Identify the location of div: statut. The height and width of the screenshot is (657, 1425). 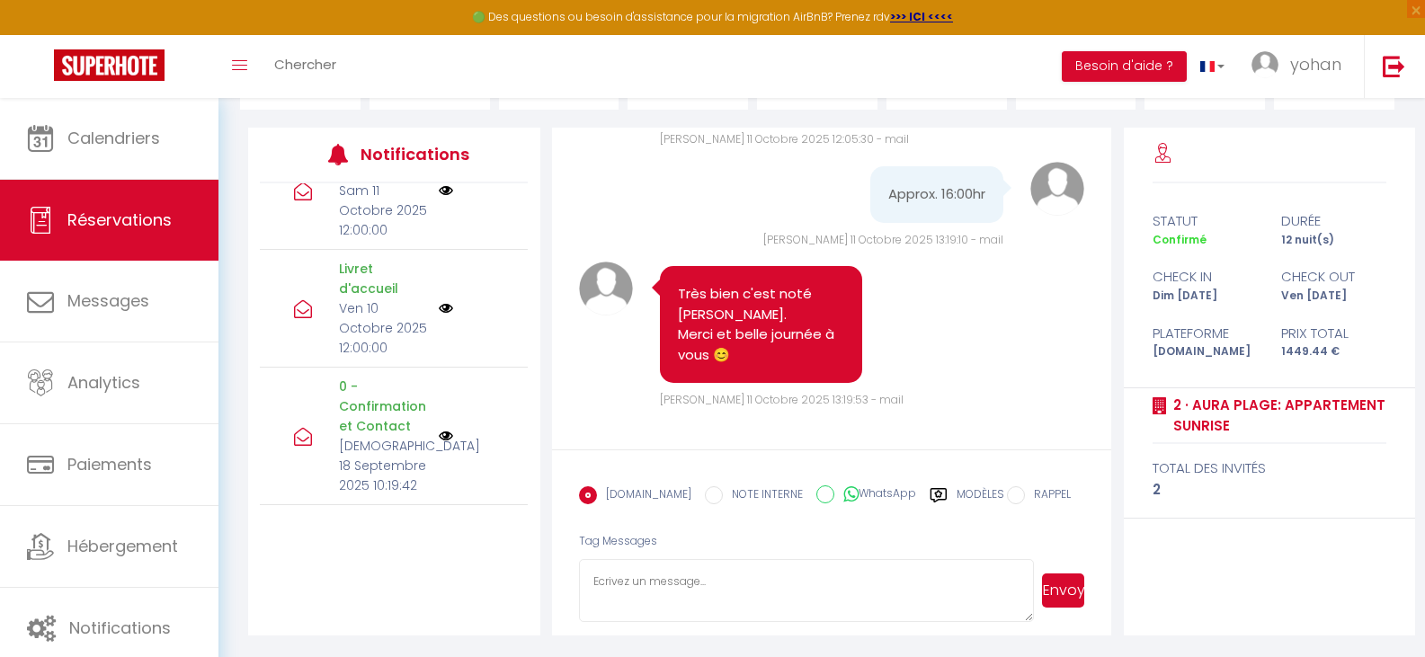
(1205, 221).